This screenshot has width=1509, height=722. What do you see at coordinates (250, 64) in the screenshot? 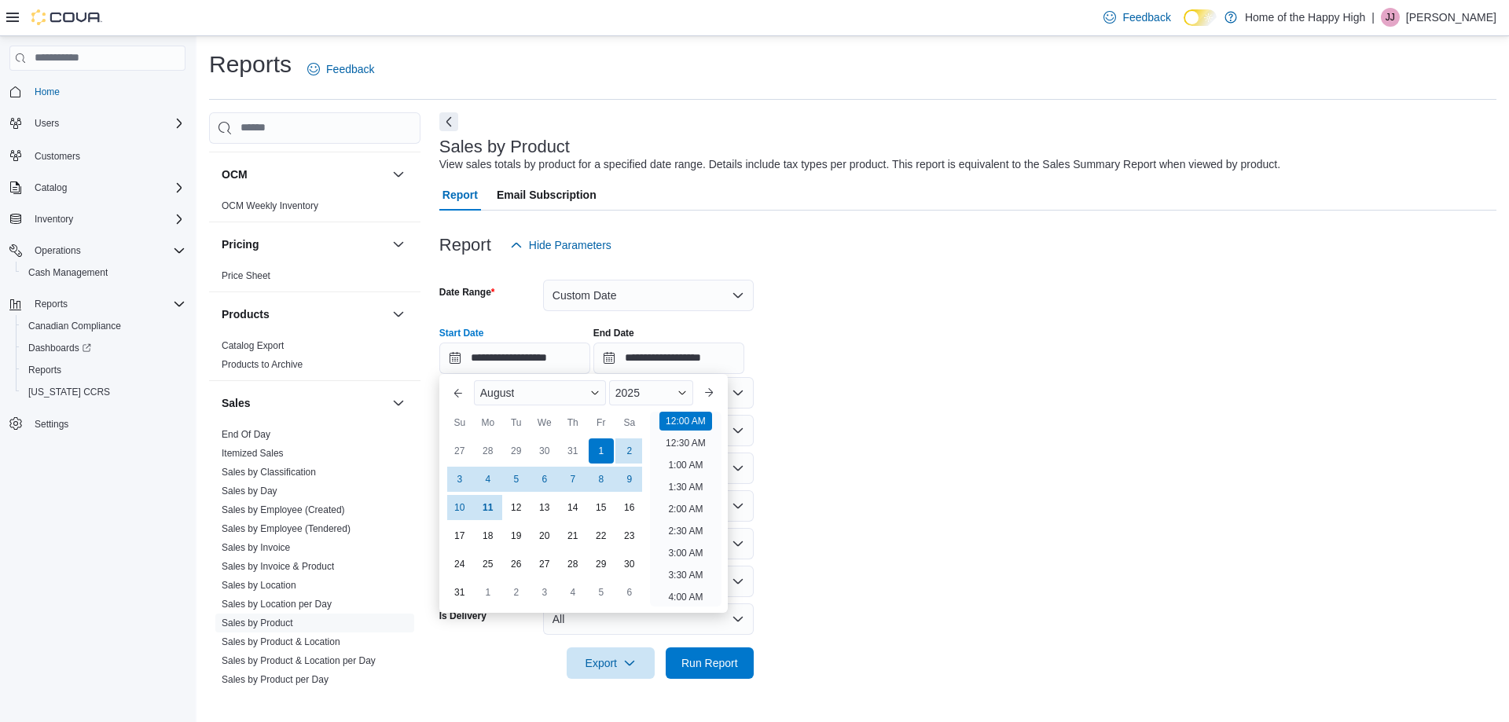
I see `h1: Reports` at bounding box center [250, 64].